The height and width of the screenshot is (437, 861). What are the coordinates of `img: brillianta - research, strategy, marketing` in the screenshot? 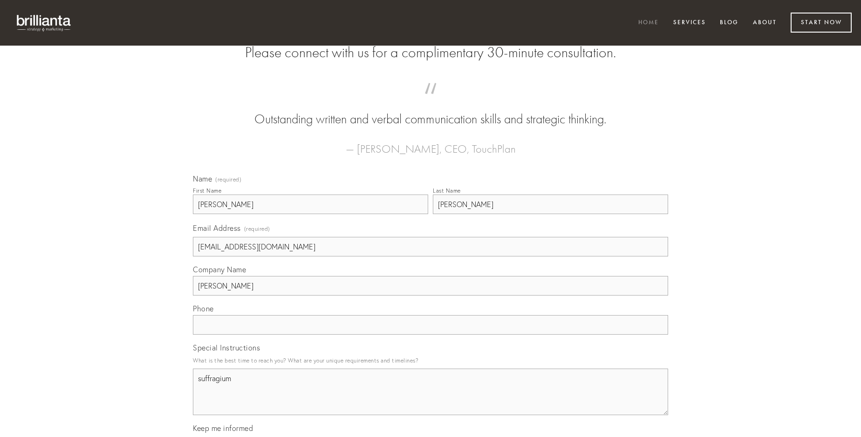 It's located at (44, 23).